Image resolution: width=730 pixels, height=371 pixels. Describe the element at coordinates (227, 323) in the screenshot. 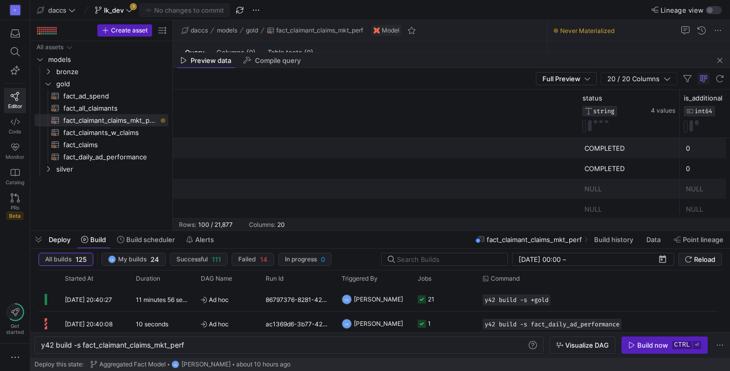

I see `span: Ad hoc` at that location.